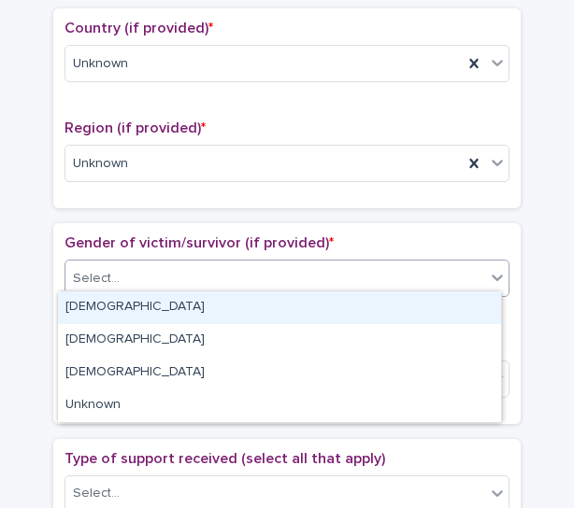  Describe the element at coordinates (279, 405) in the screenshot. I see `div: Unknown` at that location.